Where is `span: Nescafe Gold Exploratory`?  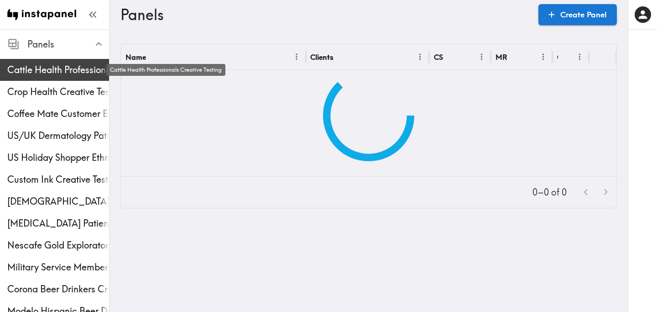 span: Nescafe Gold Exploratory is located at coordinates (58, 245).